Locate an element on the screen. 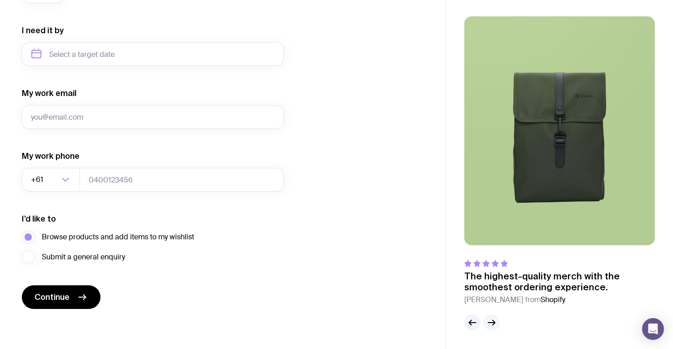 The width and height of the screenshot is (673, 349). div: Open Intercom Messenger is located at coordinates (653, 329).